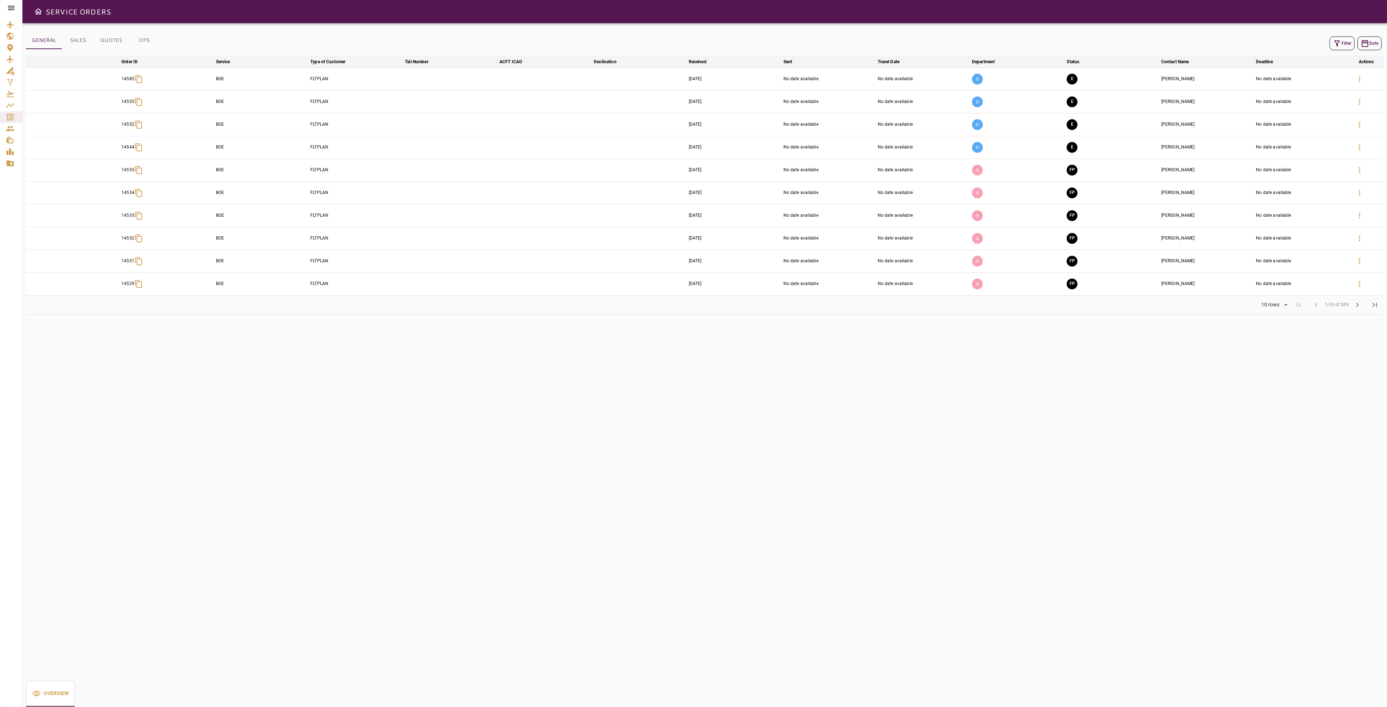 The width and height of the screenshot is (1387, 707). I want to click on div: Type of Customer, so click(328, 62).